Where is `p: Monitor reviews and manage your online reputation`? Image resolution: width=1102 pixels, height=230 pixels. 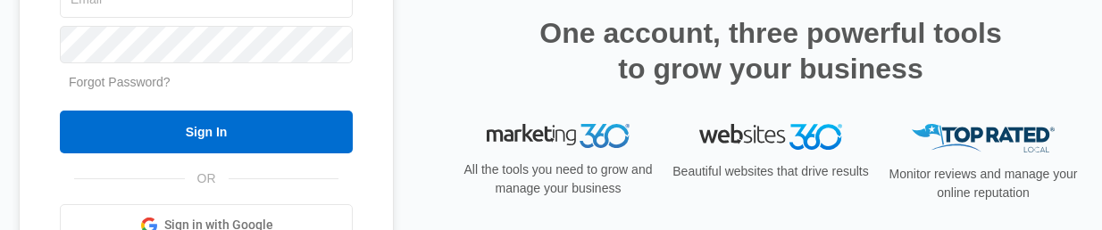
p: Monitor reviews and manage your online reputation is located at coordinates (983, 184).